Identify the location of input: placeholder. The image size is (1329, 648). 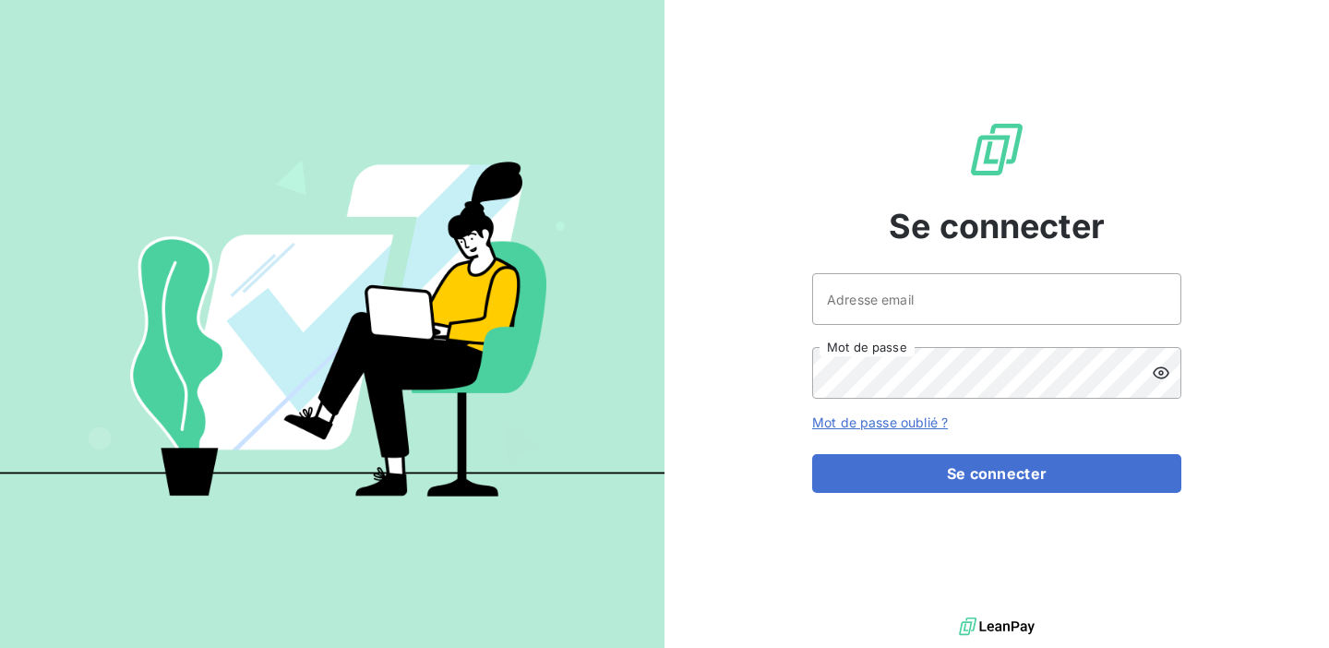
(997, 299).